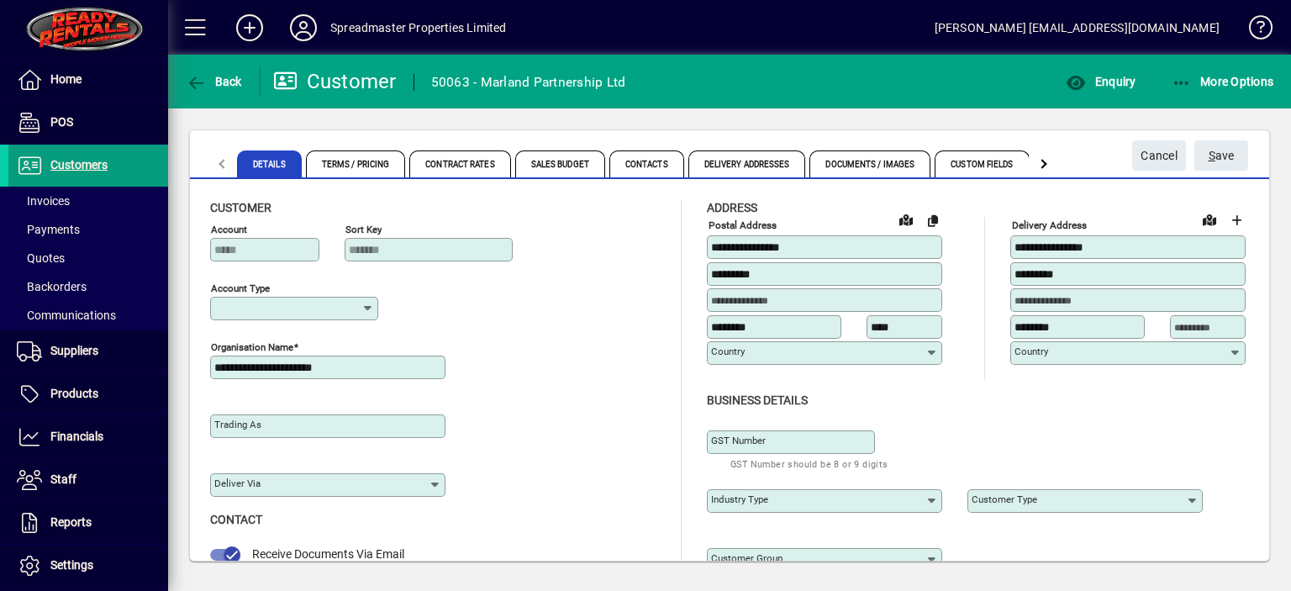  Describe the element at coordinates (810, 463) in the screenshot. I see `mat-hint: GST Number should be 8 or 9 digits` at that location.